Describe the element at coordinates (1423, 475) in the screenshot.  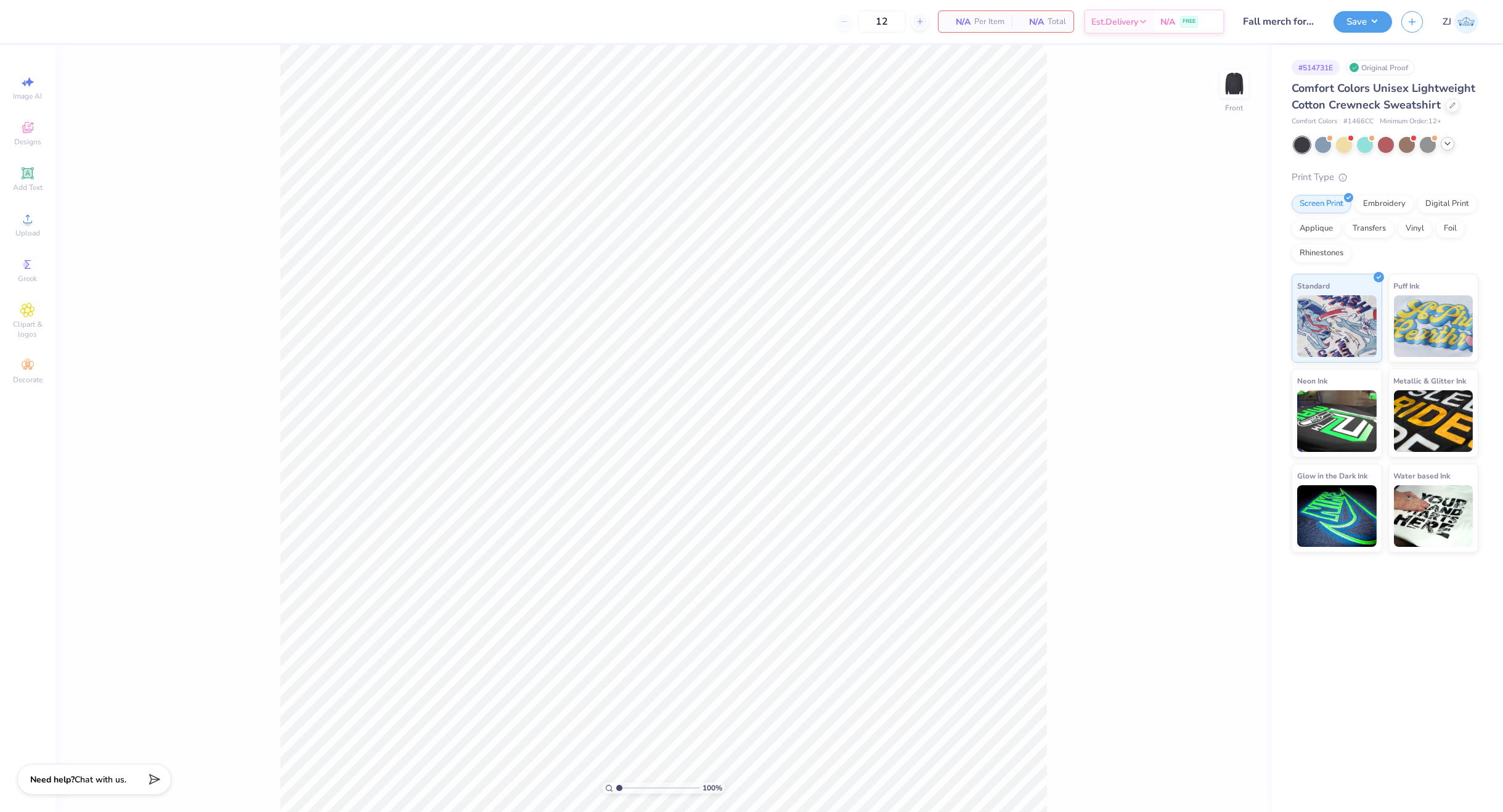
I see `span: Water based Ink` at that location.